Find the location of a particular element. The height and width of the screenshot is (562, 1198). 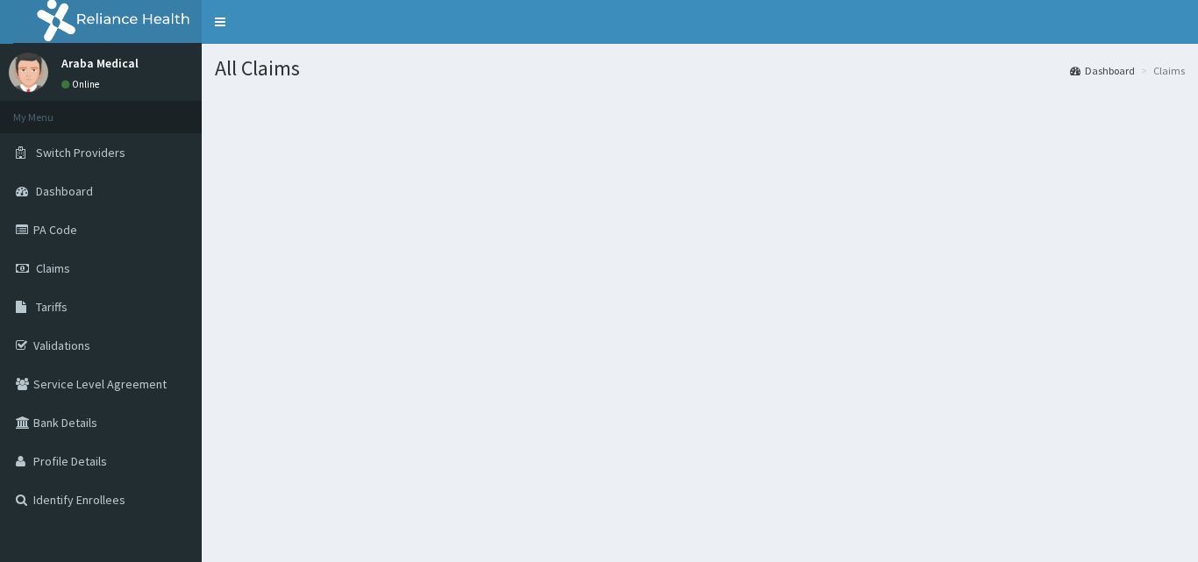

li: Claims is located at coordinates (1160, 70).